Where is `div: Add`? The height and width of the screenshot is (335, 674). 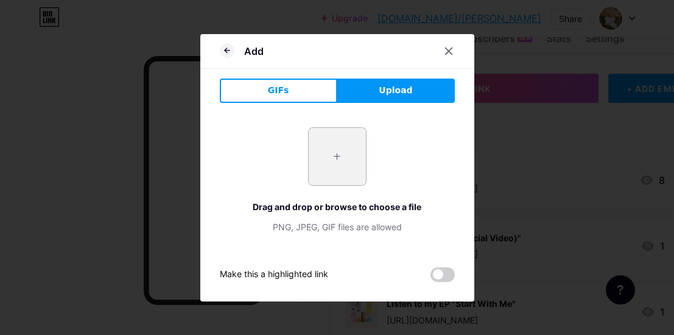 div: Add is located at coordinates (254, 51).